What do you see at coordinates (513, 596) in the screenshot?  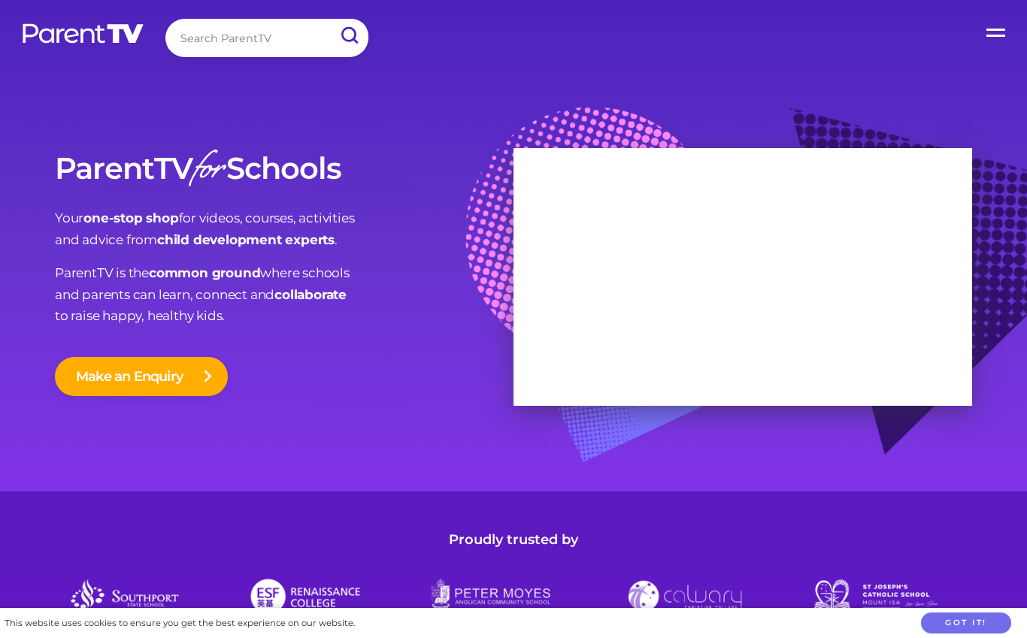 I see `img: logos-schools.2a1e3f5.png` at bounding box center [513, 596].